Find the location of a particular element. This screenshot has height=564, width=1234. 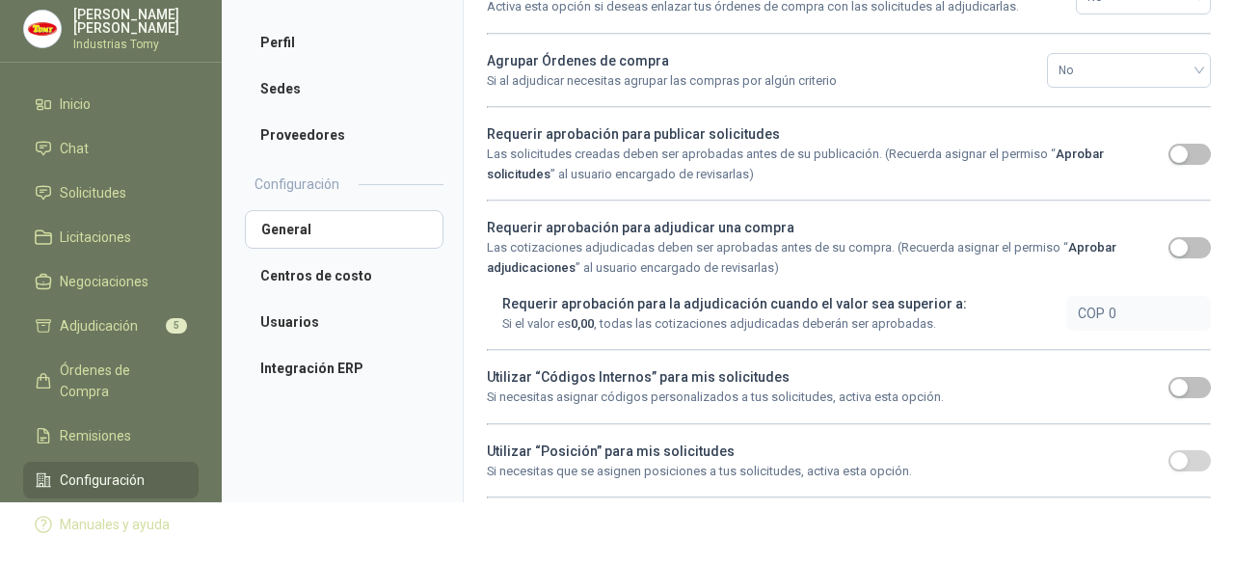

b: Utilizar “Códigos Internos” para mis solicitudes is located at coordinates (638, 377).